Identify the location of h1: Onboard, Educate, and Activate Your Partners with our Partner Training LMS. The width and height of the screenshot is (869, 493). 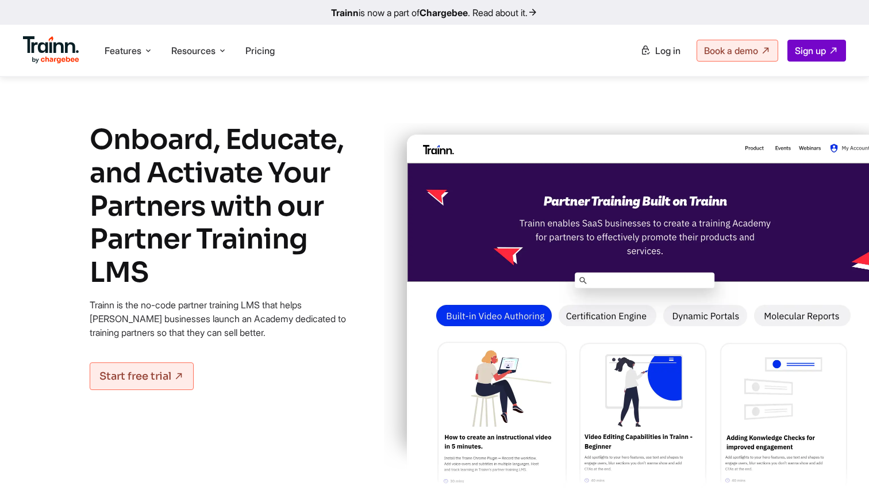
(228, 206).